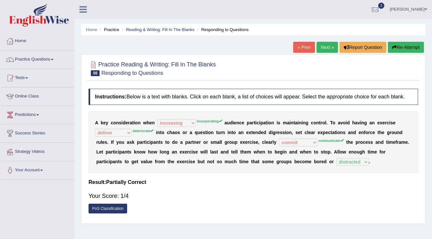 The width and height of the screenshot is (432, 239). What do you see at coordinates (148, 123) in the screenshot?
I see `b: h` at bounding box center [148, 123].